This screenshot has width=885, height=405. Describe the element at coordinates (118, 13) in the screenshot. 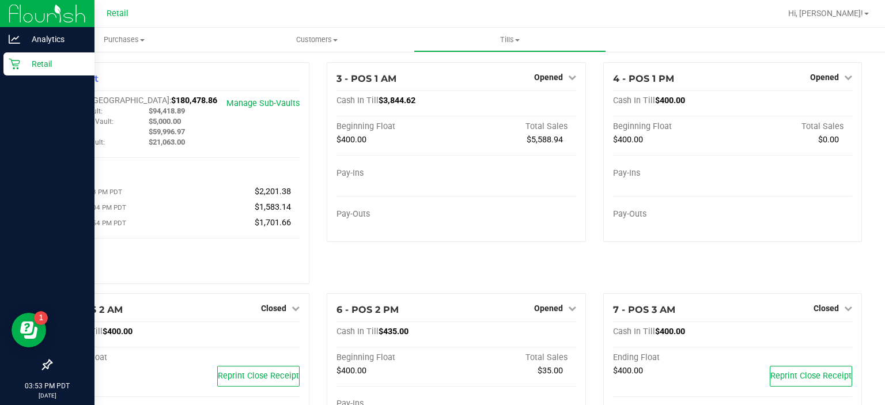

I see `span: Retail` at that location.